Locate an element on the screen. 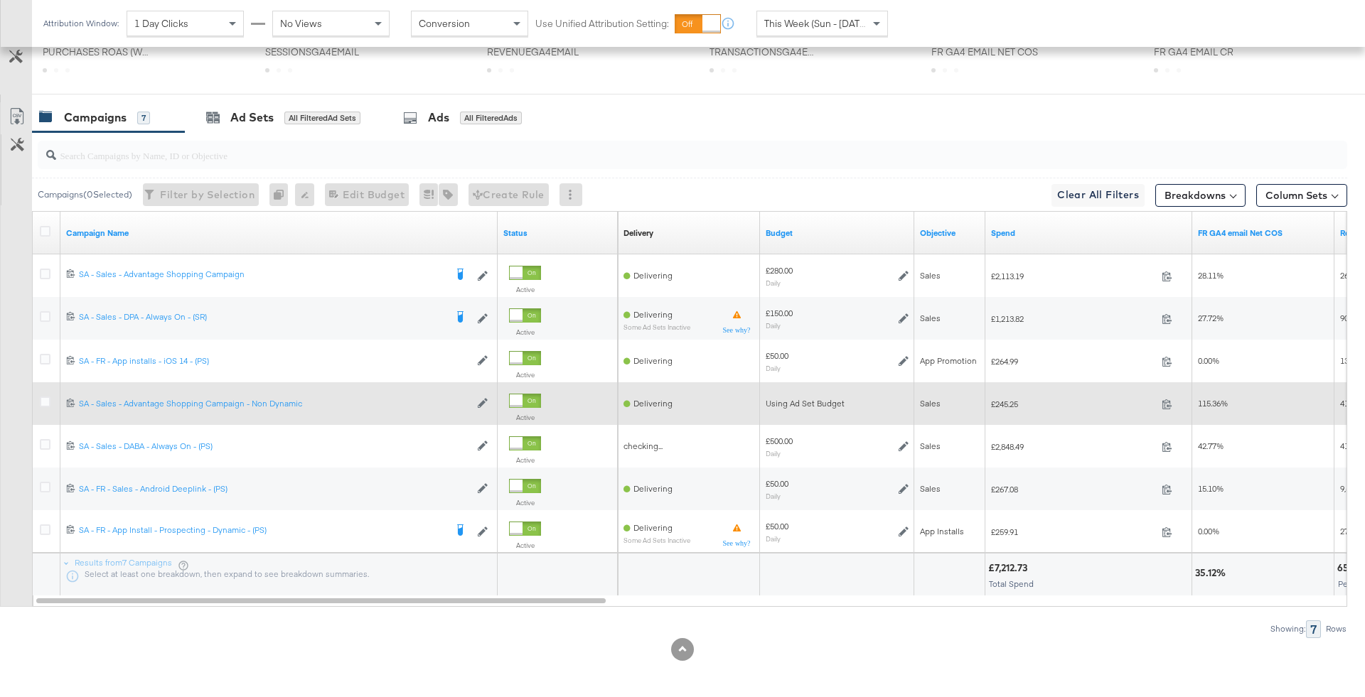  span: 9,569 is located at coordinates (1349, 488).